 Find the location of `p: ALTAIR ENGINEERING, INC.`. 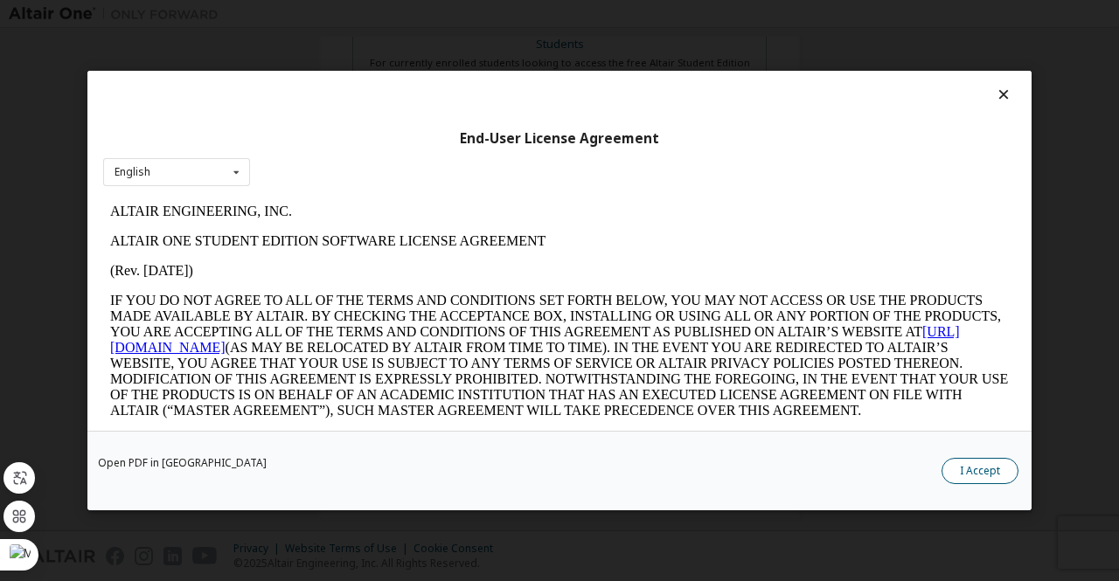

p: ALTAIR ENGINEERING, INC. is located at coordinates (456, 15).